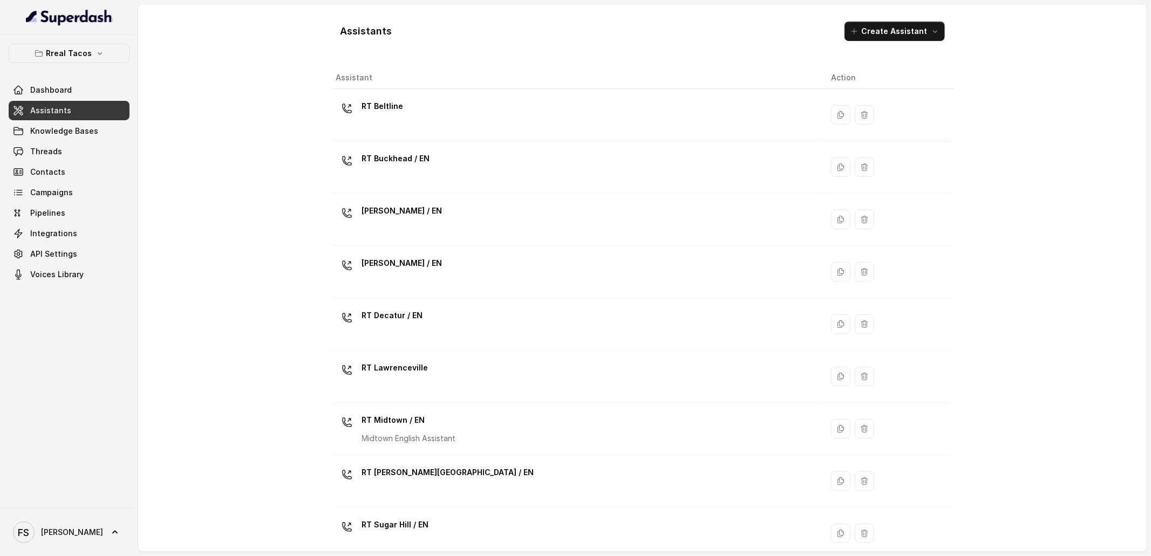 This screenshot has width=1151, height=556. I want to click on p: RT Buckhead / EN, so click(396, 159).